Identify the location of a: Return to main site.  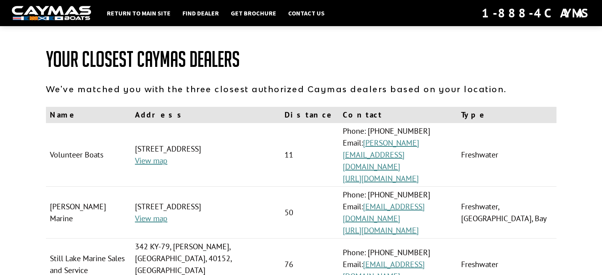
(138, 13).